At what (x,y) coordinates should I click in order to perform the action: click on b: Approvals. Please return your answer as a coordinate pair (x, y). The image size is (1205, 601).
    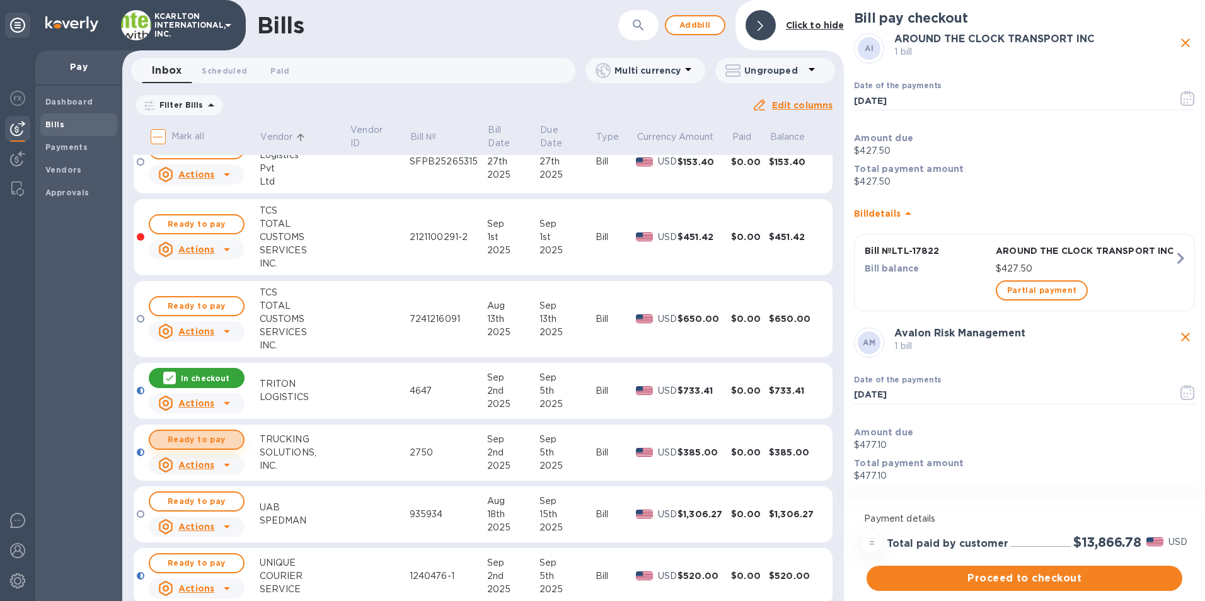
    Looking at the image, I should click on (67, 192).